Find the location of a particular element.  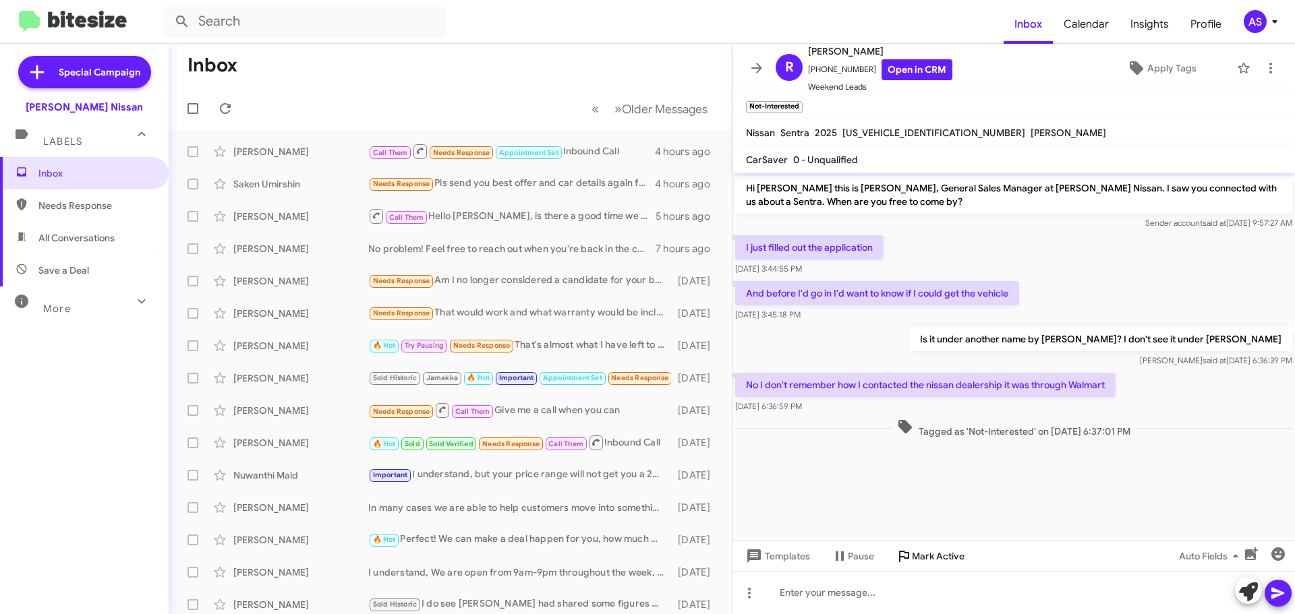

button: Apply Tags is located at coordinates (1160, 68).